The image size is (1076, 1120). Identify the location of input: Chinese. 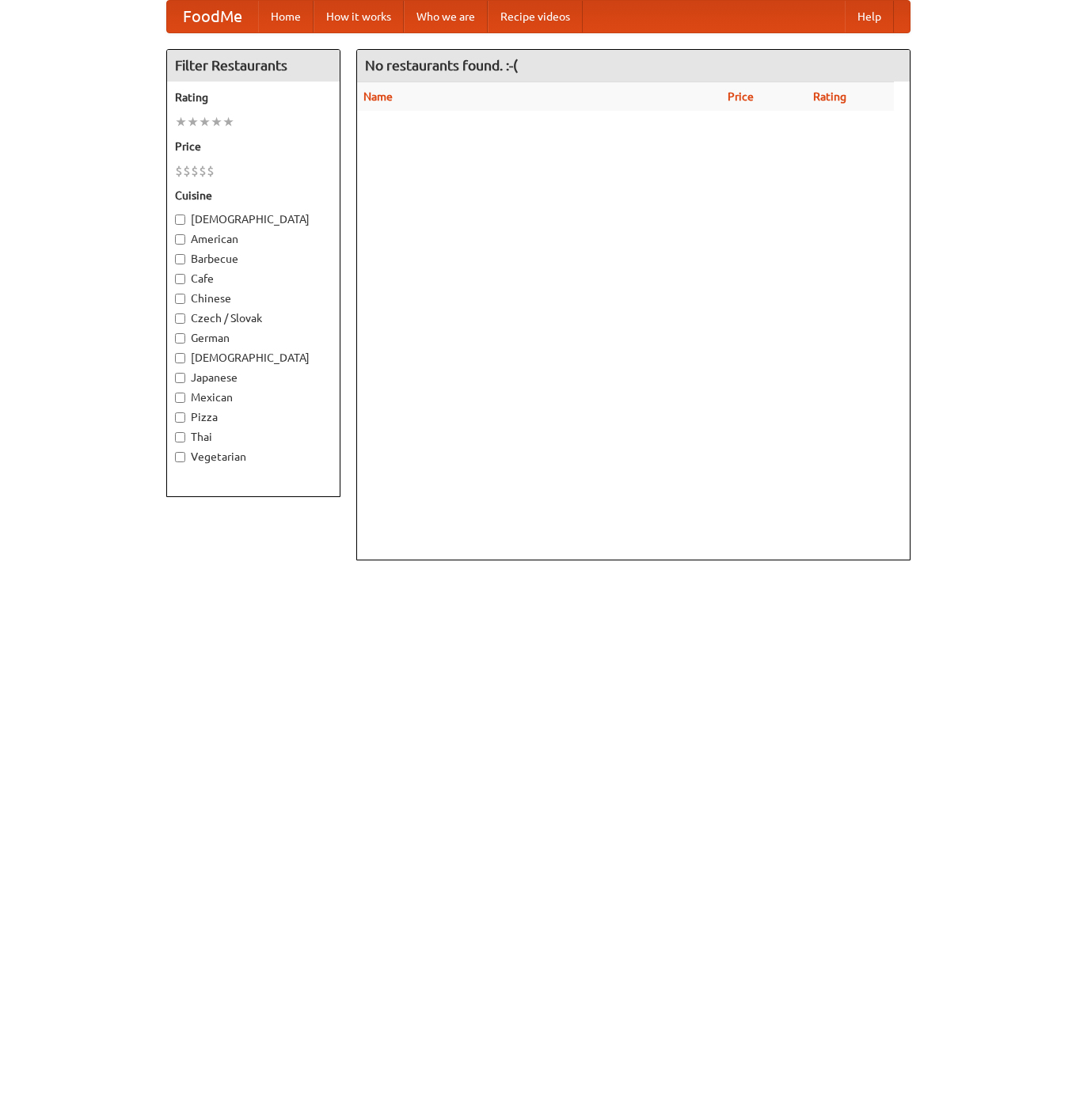
(180, 298).